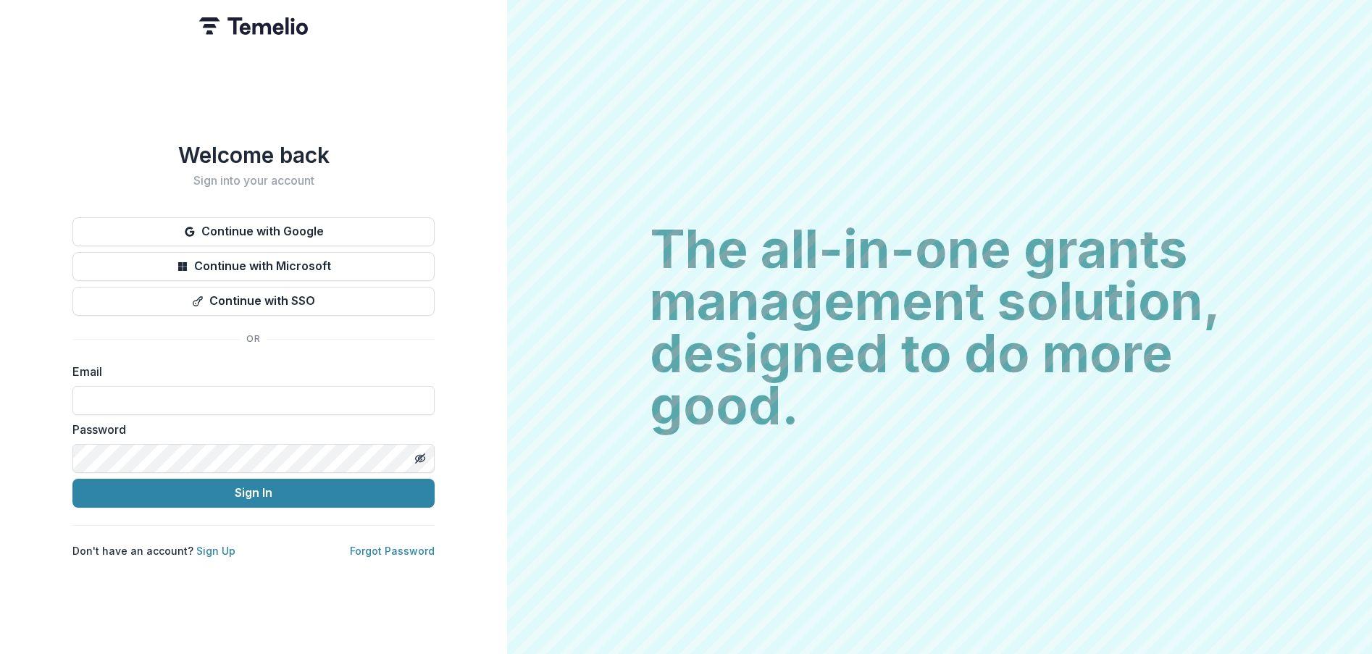  What do you see at coordinates (253, 301) in the screenshot?
I see `button: Continue with SSO` at bounding box center [253, 301].